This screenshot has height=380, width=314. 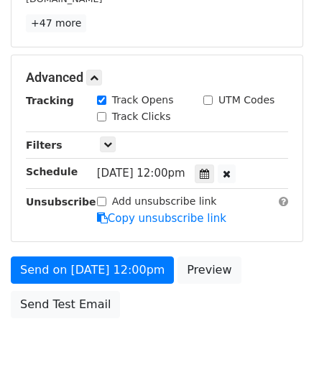 What do you see at coordinates (50, 101) in the screenshot?
I see `strong: Tracking` at bounding box center [50, 101].